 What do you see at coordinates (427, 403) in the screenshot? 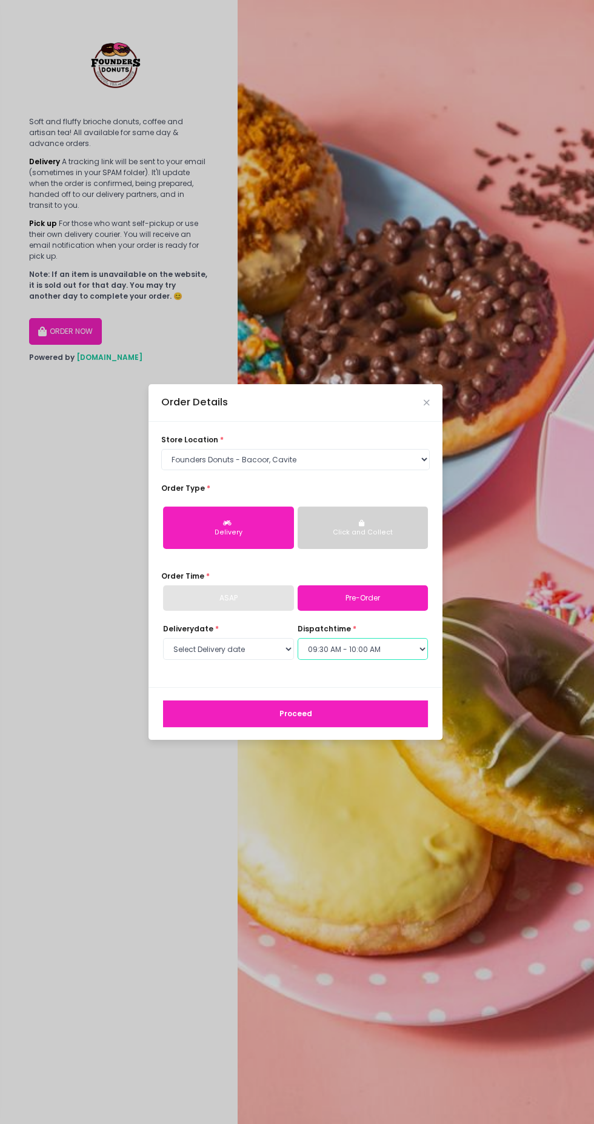
I see `button: Close` at bounding box center [427, 403].